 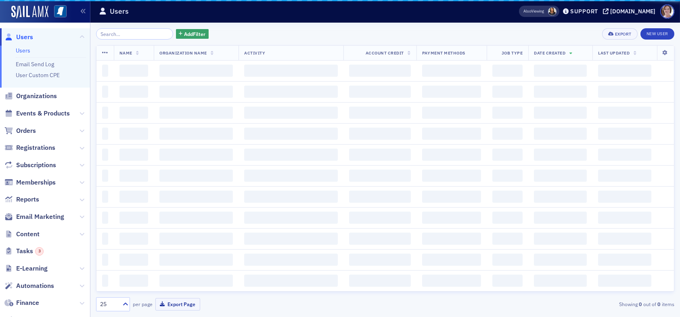 What do you see at coordinates (22, 234) in the screenshot?
I see `a: Content` at bounding box center [22, 234].